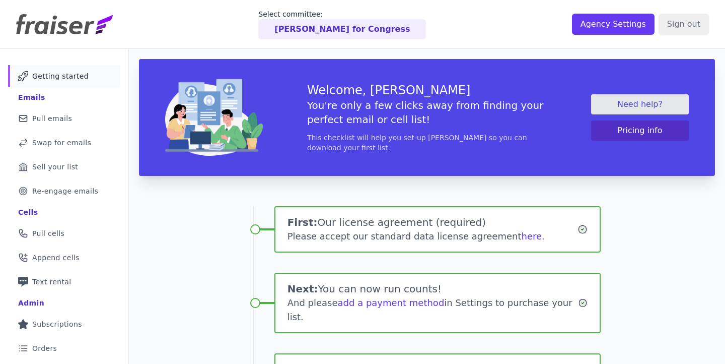  I want to click on h1: You can now run counts!, so click(433, 289).